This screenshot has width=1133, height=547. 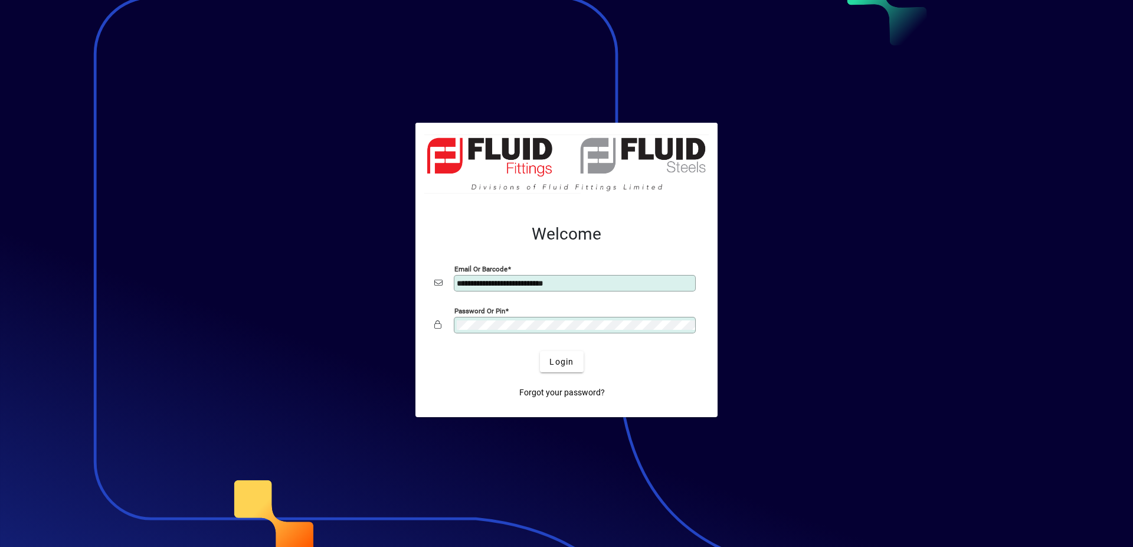 I want to click on span: Login, so click(x=561, y=362).